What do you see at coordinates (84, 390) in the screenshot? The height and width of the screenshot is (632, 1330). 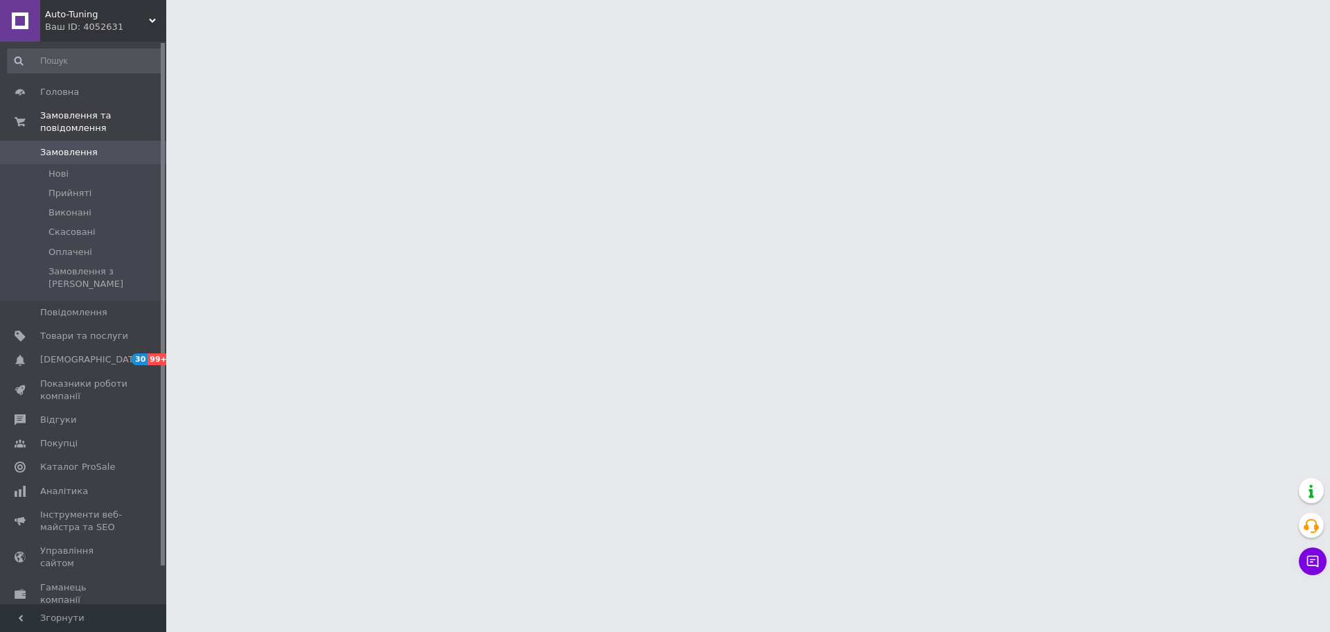 I see `span: Показники роботи компанії` at bounding box center [84, 390].